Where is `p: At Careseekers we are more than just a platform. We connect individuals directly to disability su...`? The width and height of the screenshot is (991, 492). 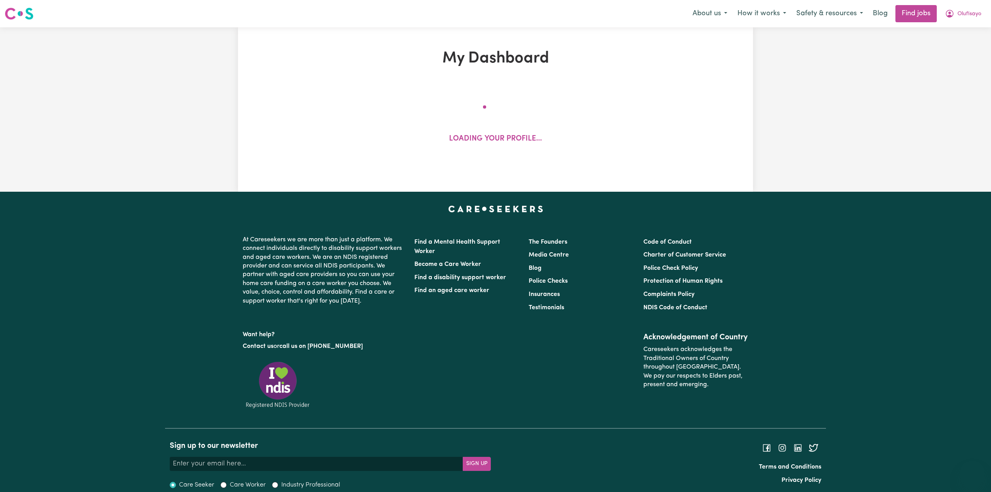 p: At Careseekers we are more than just a platform. We connect individuals directly to disability su... is located at coordinates (324, 270).